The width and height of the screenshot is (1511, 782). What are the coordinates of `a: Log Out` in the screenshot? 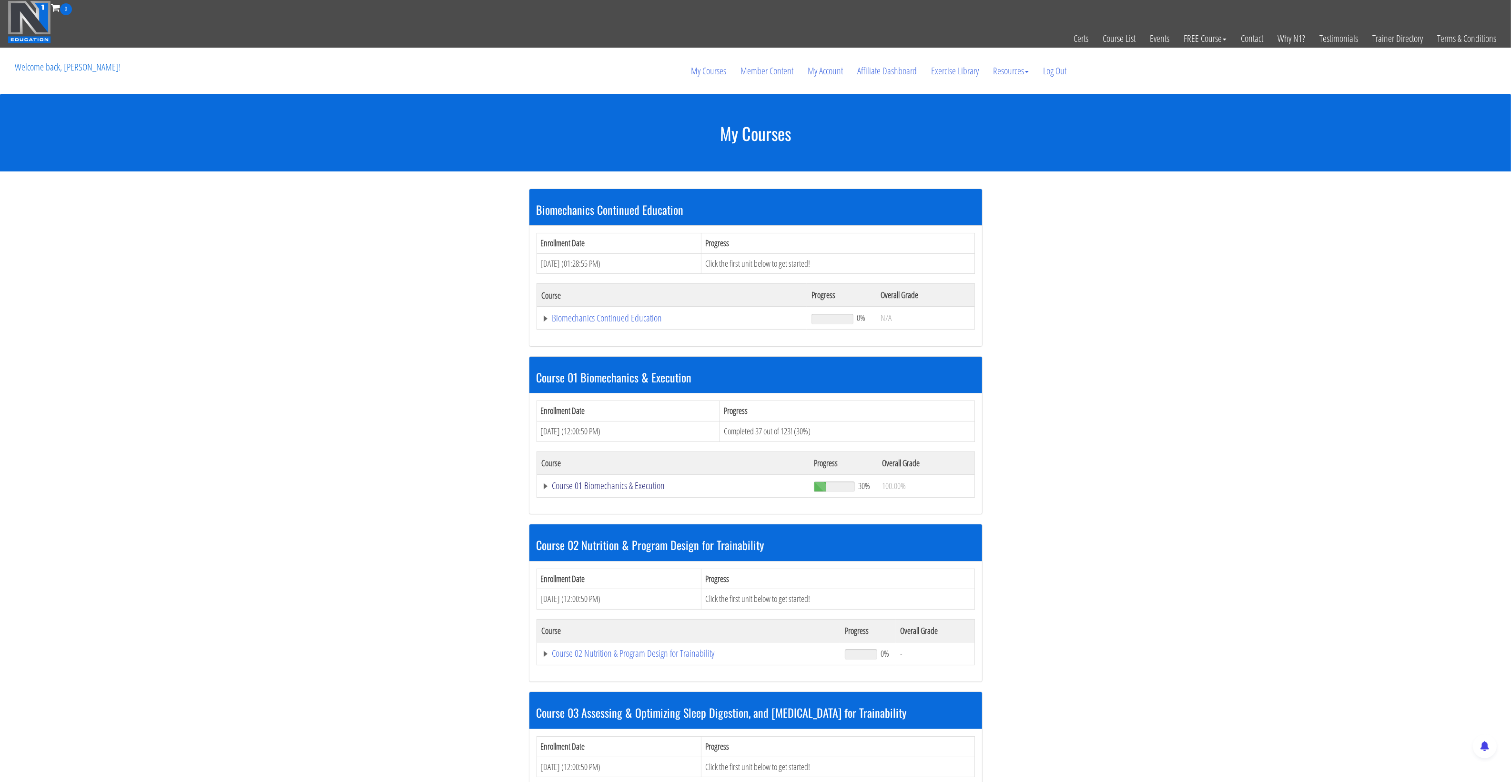 It's located at (1054, 71).